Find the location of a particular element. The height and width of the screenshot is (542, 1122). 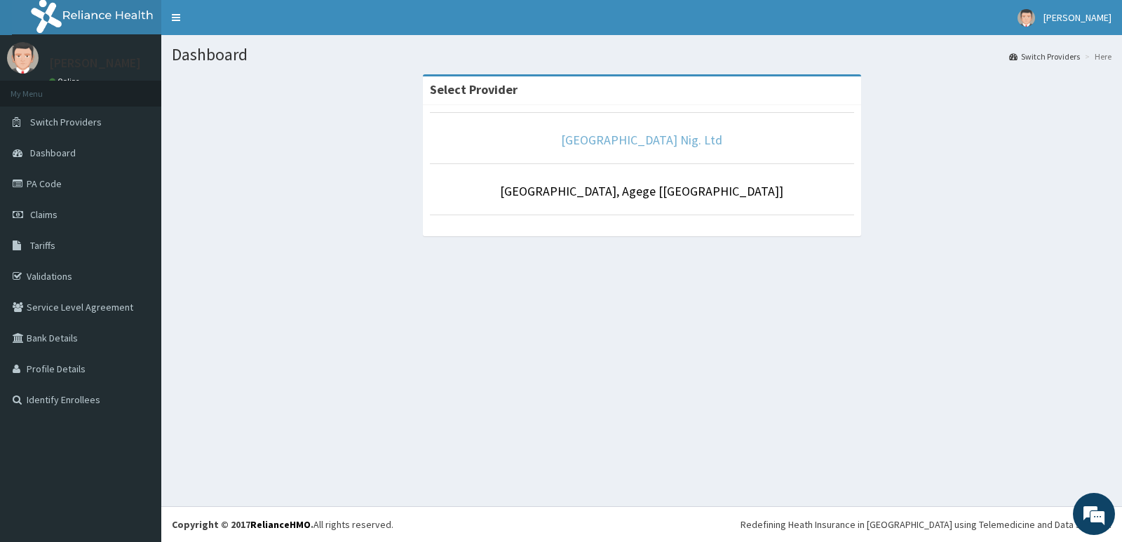

span: Switch Providers is located at coordinates (66, 122).